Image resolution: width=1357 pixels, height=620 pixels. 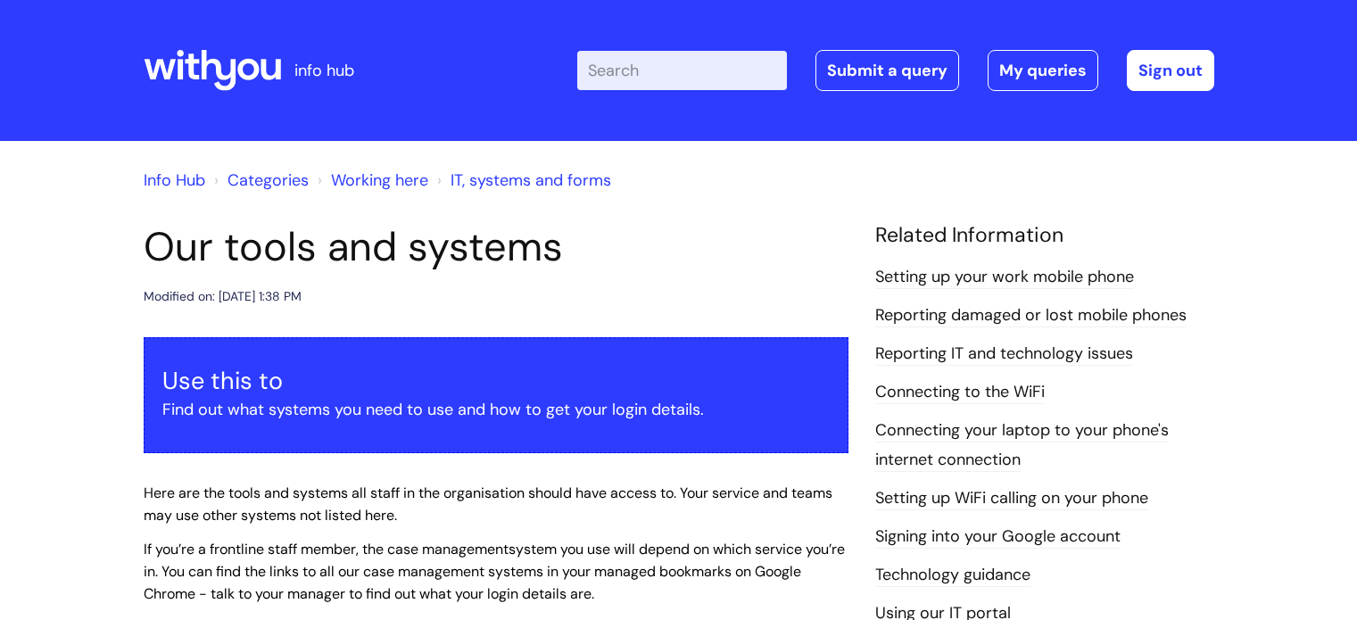 What do you see at coordinates (531, 180) in the screenshot?
I see `a: IT, systems and forms` at bounding box center [531, 180].